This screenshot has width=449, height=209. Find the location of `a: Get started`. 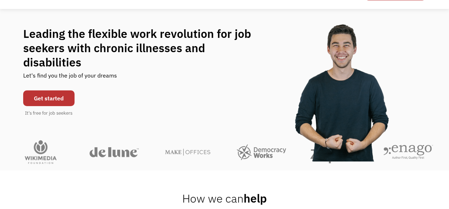

a: Get started is located at coordinates (49, 98).